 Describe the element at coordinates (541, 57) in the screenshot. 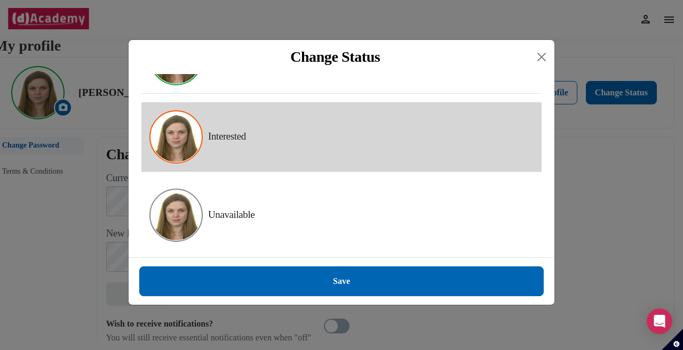

I see `button: Close` at that location.